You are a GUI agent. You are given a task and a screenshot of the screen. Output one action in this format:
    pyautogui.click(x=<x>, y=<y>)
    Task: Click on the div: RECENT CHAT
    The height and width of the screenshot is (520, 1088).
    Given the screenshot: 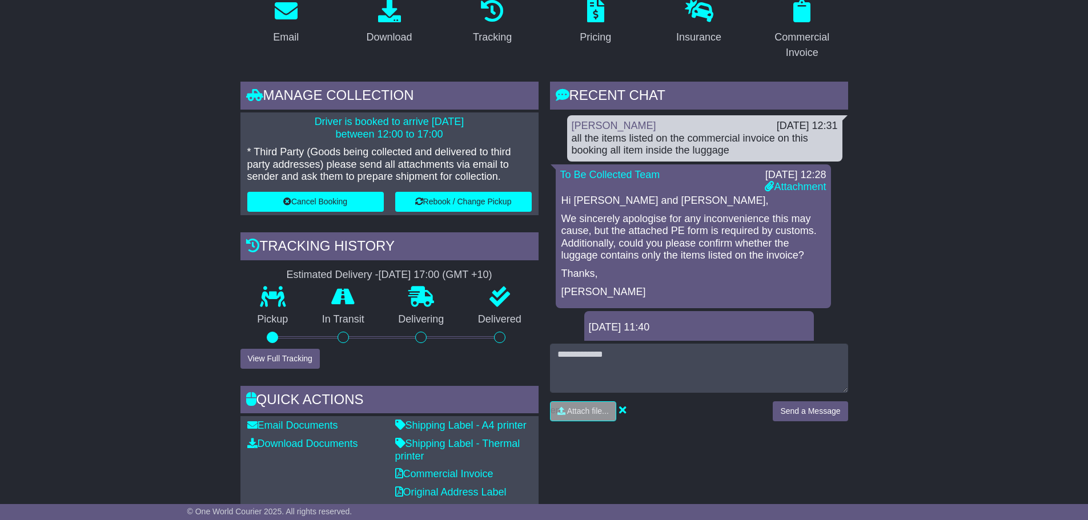 What is the action you would take?
    pyautogui.click(x=699, y=97)
    